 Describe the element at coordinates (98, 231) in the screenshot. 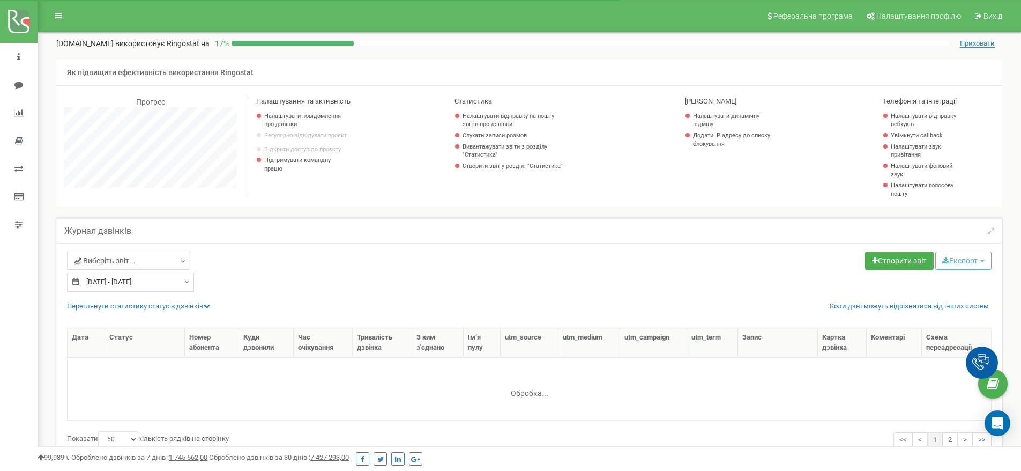

I see `h5: Журнал дзвінків` at that location.